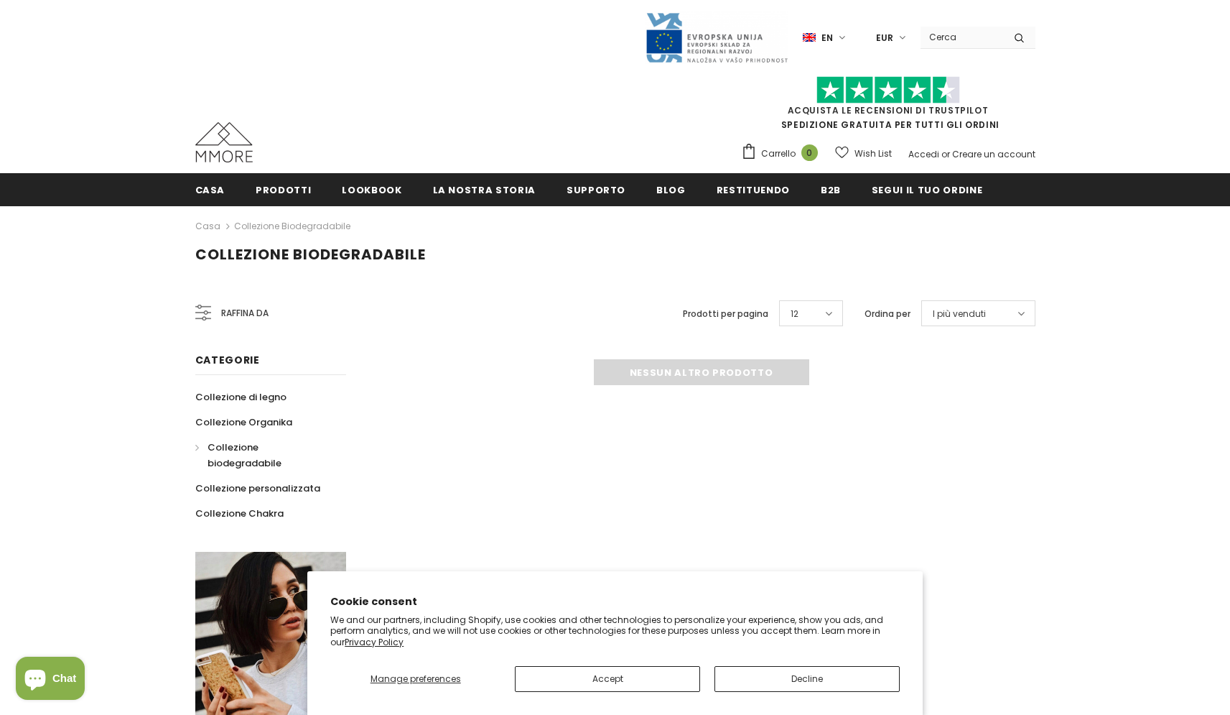  Describe the element at coordinates (608, 679) in the screenshot. I see `button: Accept` at that location.